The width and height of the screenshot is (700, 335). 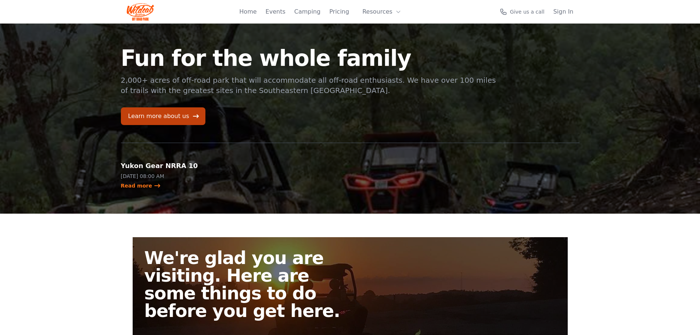 What do you see at coordinates (307, 12) in the screenshot?
I see `a: Camping` at bounding box center [307, 12].